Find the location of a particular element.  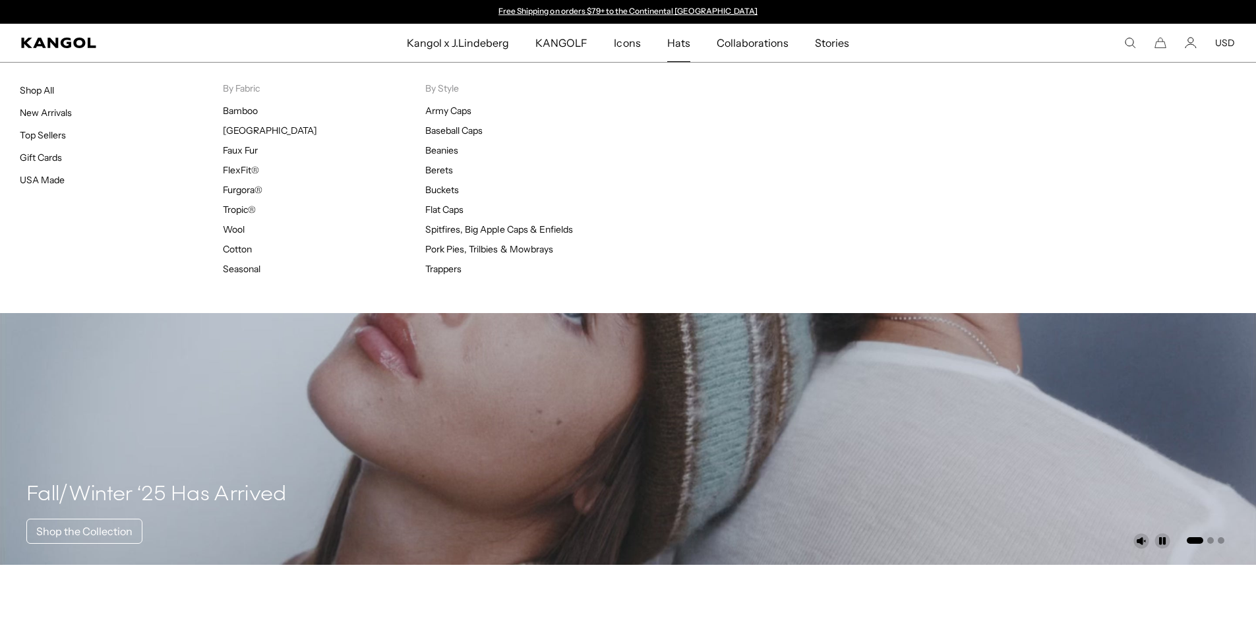

a: Furgora® is located at coordinates (243, 190).